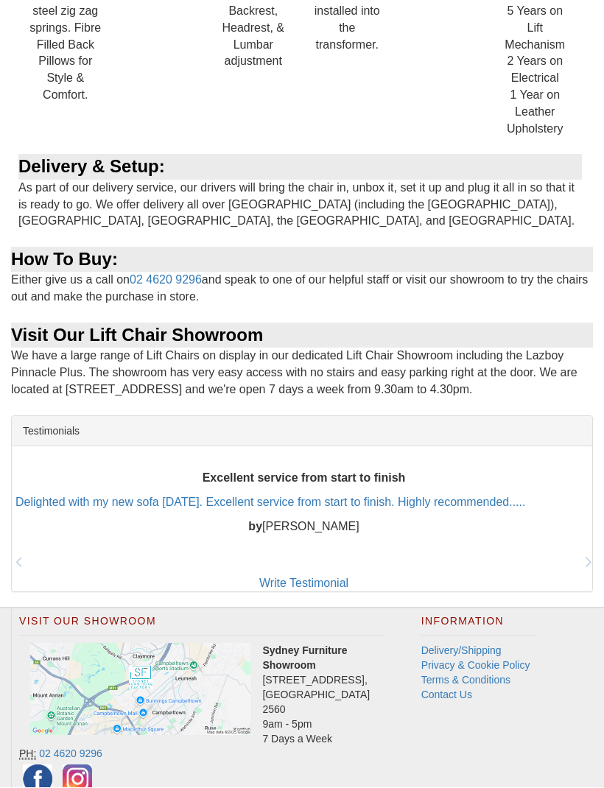 The height and width of the screenshot is (788, 604). What do you see at coordinates (304, 584) in the screenshot?
I see `a: Write Testimonial` at bounding box center [304, 584].